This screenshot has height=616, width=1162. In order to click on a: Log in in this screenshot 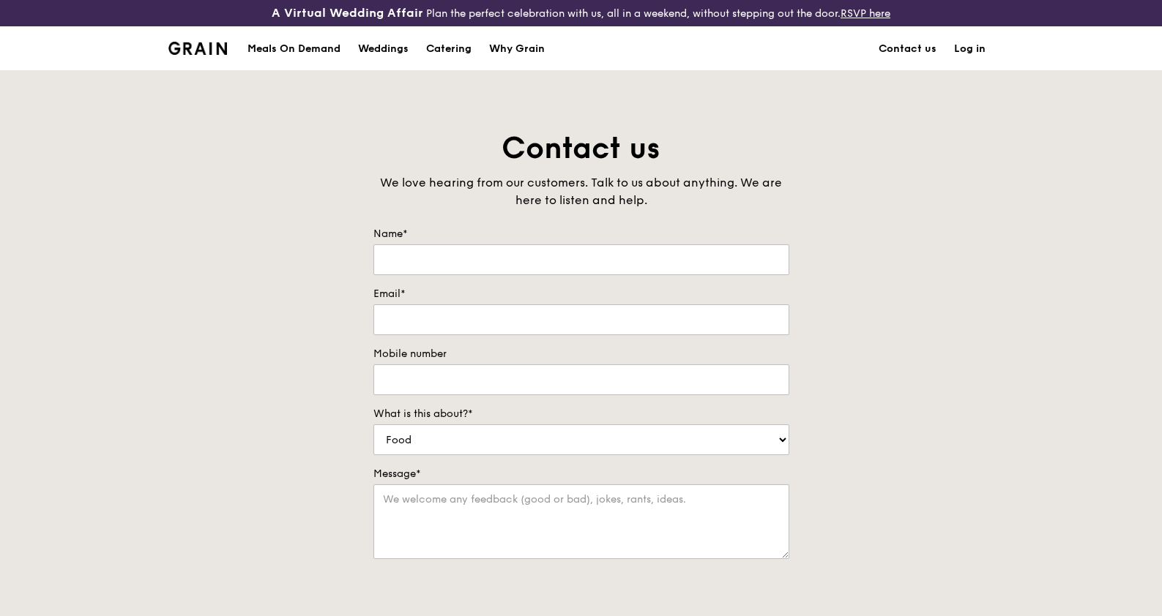, I will do `click(969, 49)`.